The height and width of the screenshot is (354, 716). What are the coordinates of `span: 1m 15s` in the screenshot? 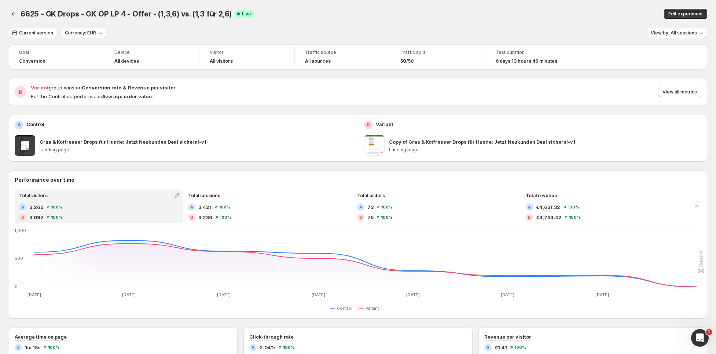 It's located at (33, 348).